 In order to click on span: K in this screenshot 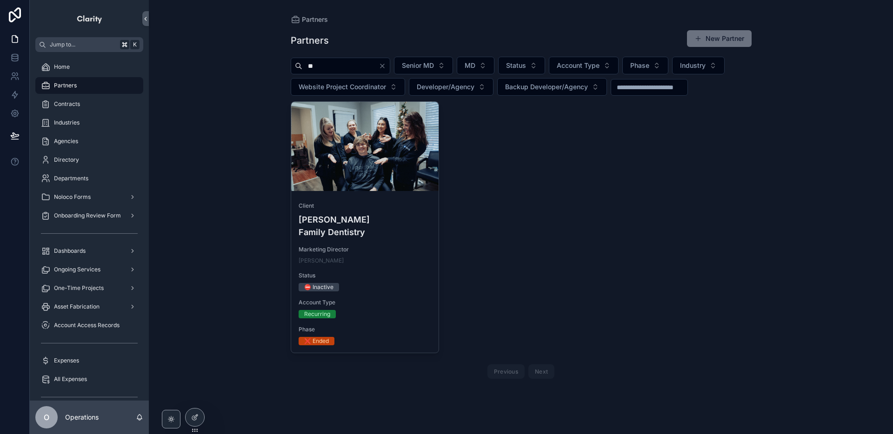, I will do `click(135, 45)`.